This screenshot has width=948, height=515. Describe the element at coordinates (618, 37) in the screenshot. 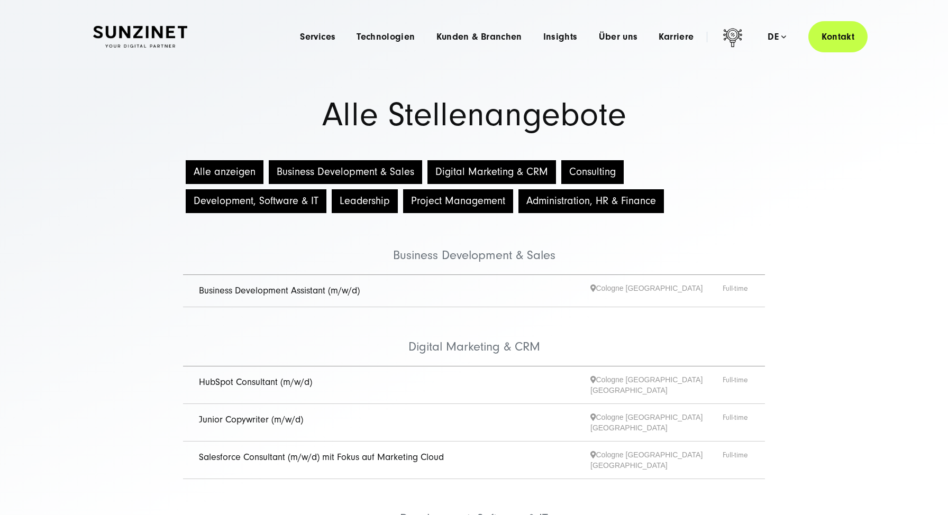

I see `span: Über uns` at that location.